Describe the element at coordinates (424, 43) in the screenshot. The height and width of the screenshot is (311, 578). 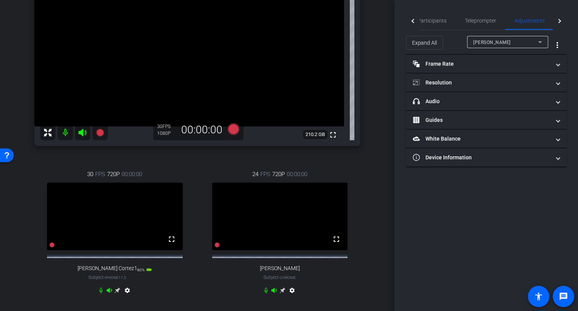
I see `span: Expand All` at that location.